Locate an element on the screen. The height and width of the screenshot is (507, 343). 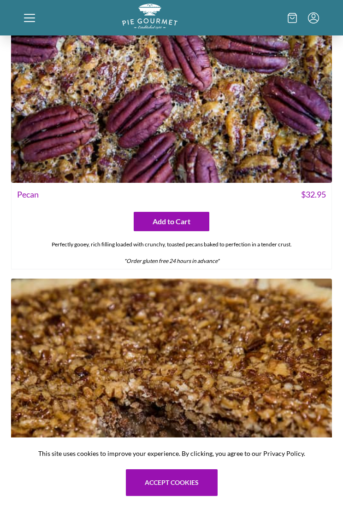
button: Accept cookies is located at coordinates (171, 483).